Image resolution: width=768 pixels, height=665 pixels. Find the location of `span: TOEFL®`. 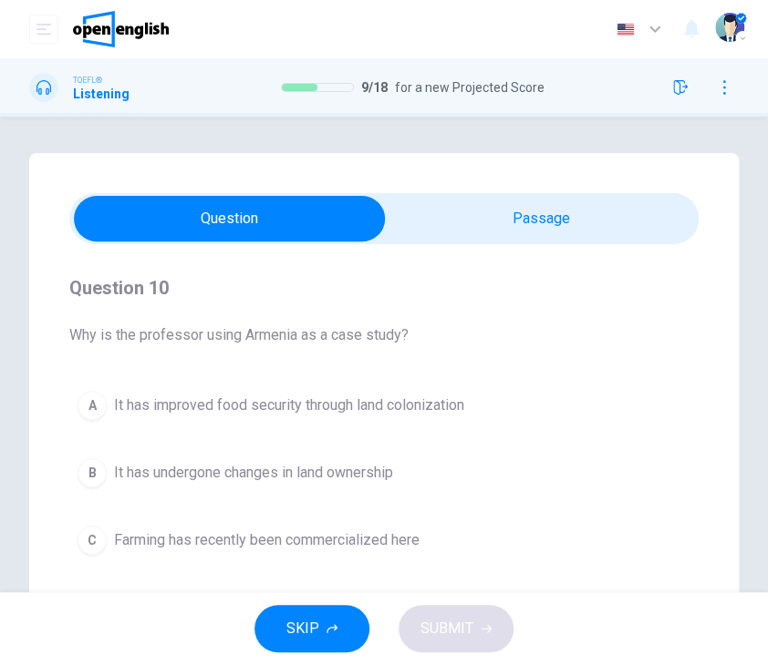

span: TOEFL® is located at coordinates (88, 80).